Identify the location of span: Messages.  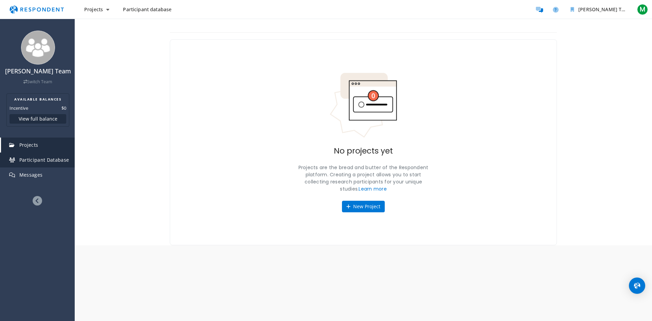
(31, 175).